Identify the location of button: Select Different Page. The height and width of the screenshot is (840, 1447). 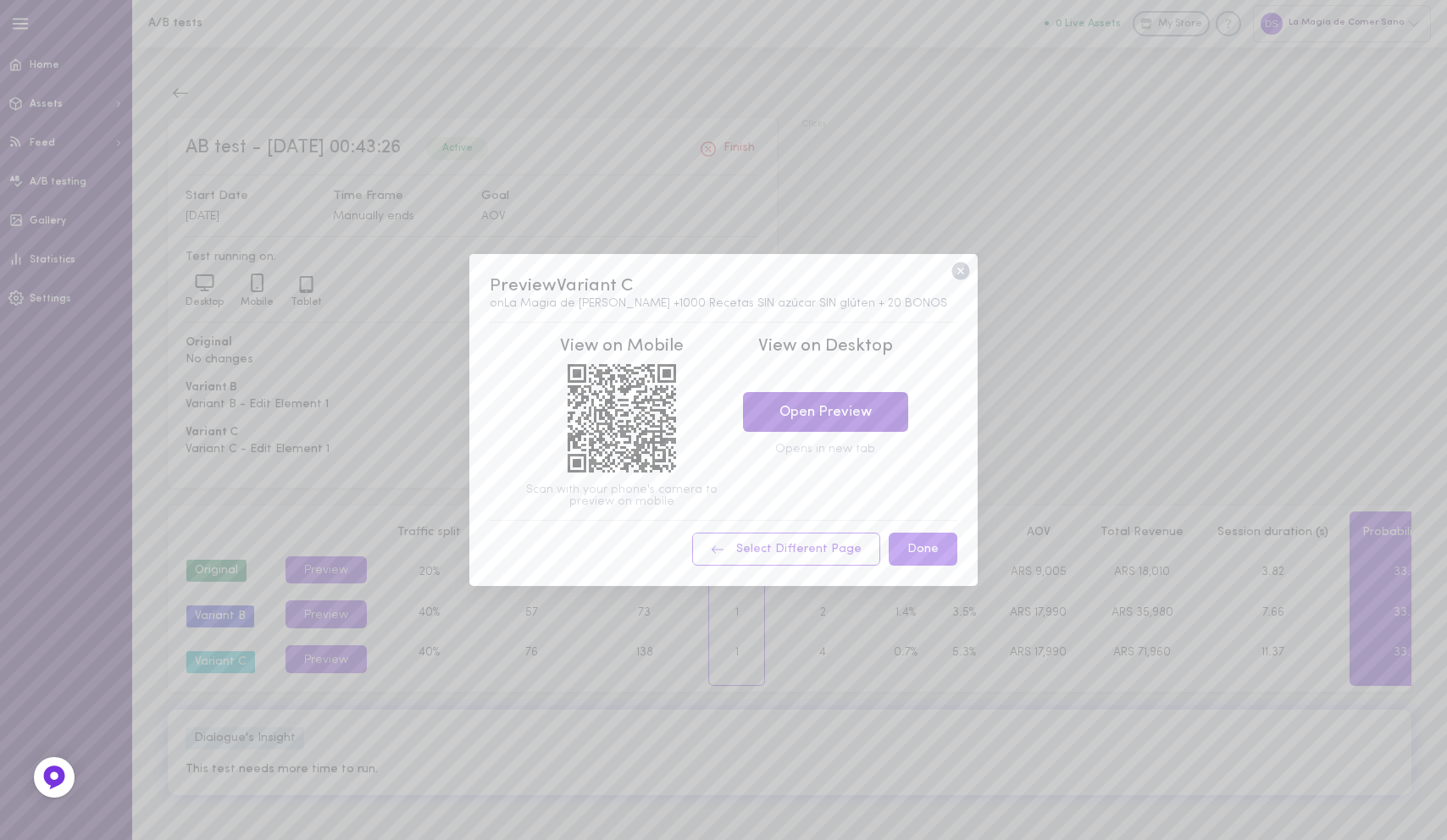
(787, 549).